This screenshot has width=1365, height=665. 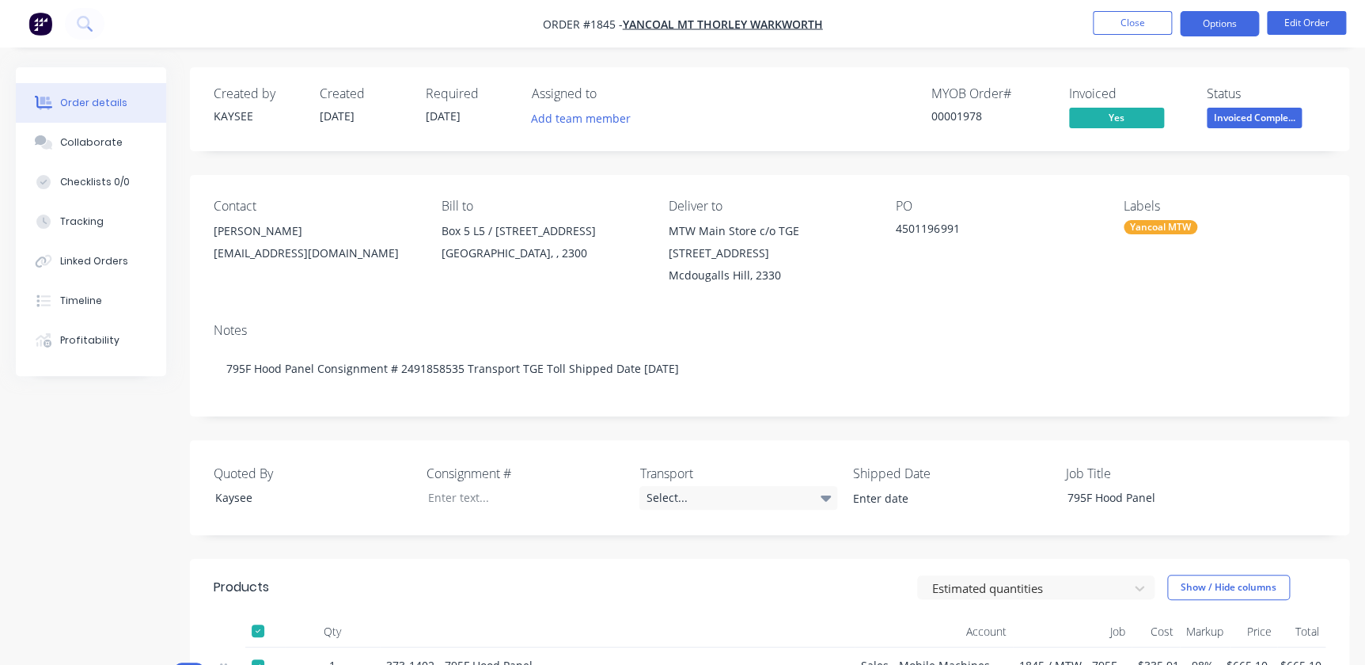 What do you see at coordinates (738, 498) in the screenshot?
I see `div: Select...` at bounding box center [738, 498].